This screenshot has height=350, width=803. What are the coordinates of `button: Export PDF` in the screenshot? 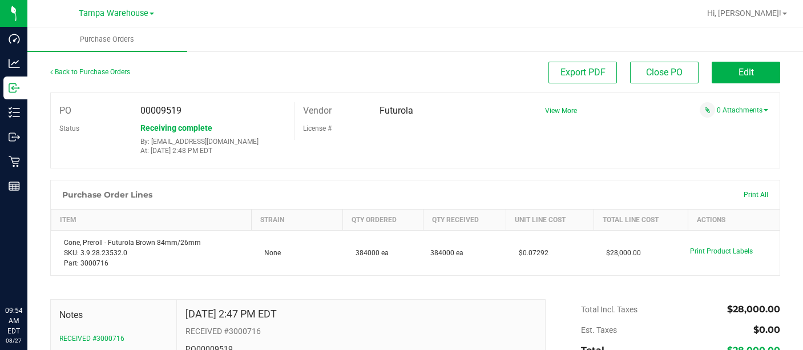 It's located at (583, 72).